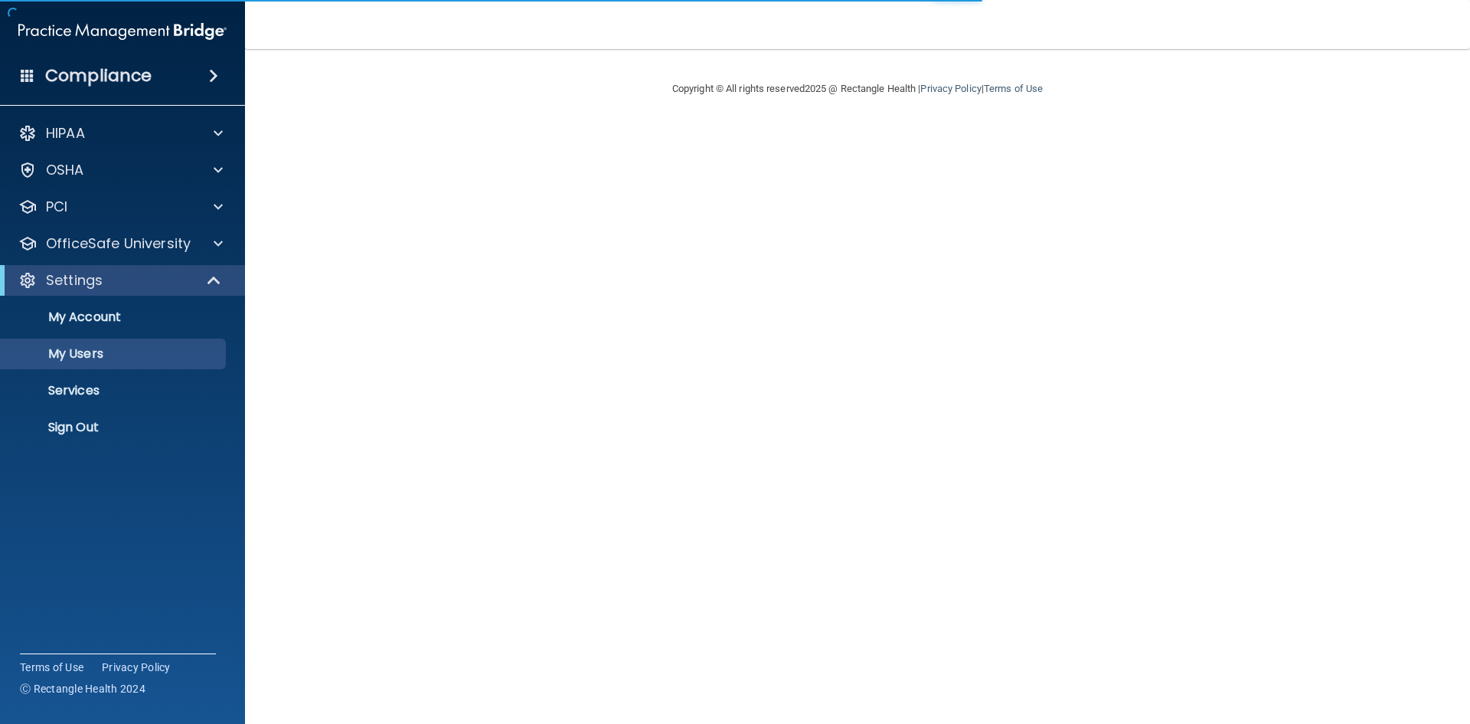 The image size is (1470, 724). Describe the element at coordinates (57, 207) in the screenshot. I see `p: PCI` at that location.